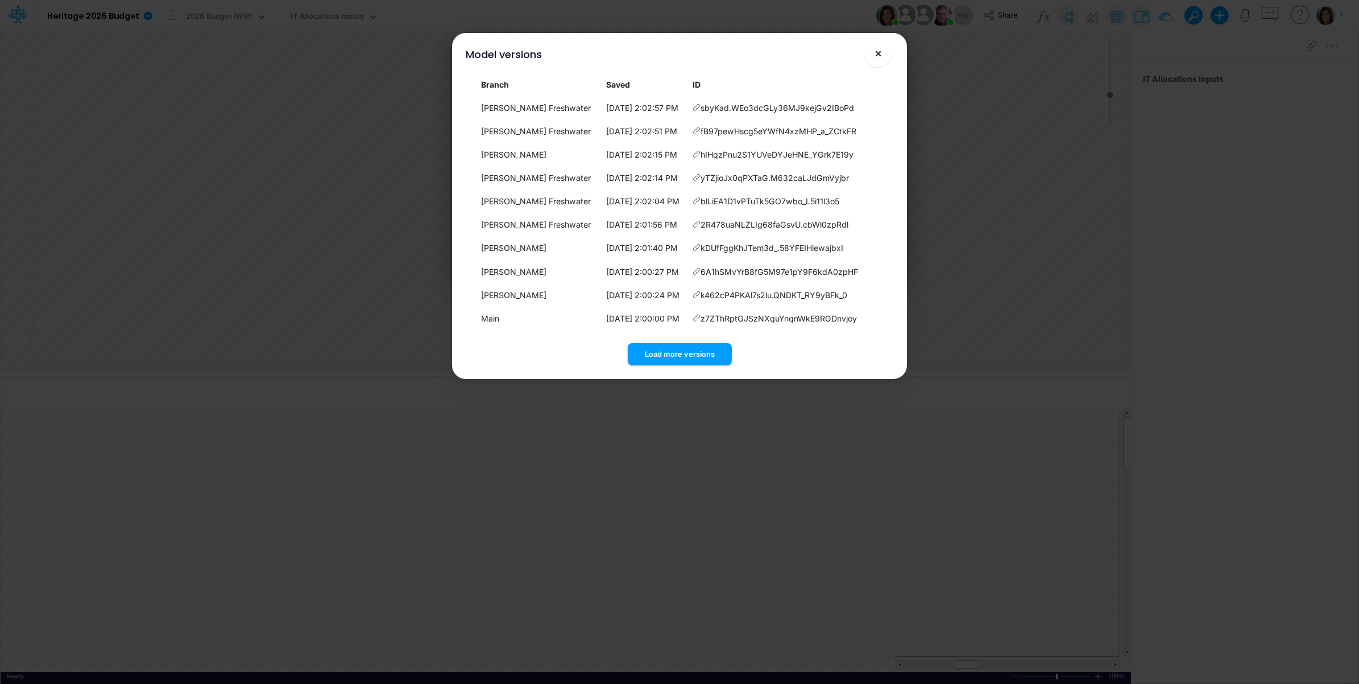 This screenshot has width=1359, height=684. I want to click on span: hIHqzPnu2S1YUVeDYJeHNE_YGrk7E19y, so click(777, 154).